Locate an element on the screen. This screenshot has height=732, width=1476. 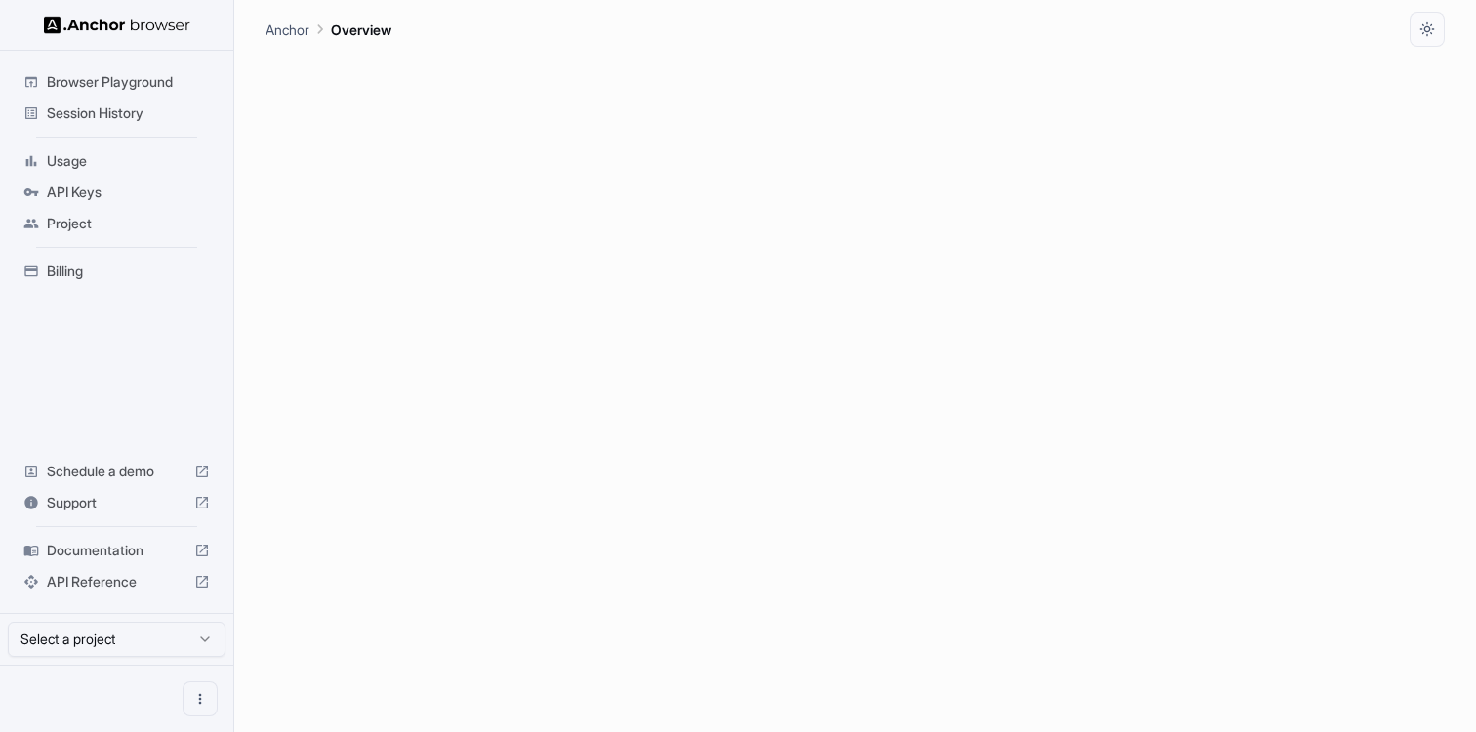
span: Browser Playground is located at coordinates (128, 82).